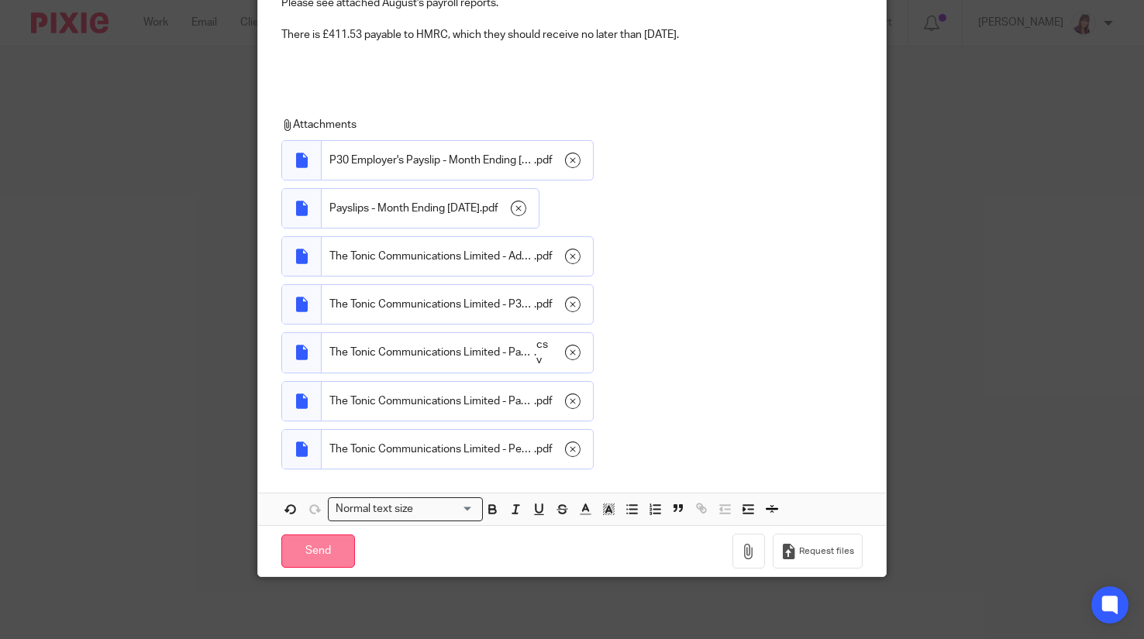 The width and height of the screenshot is (1144, 639). Describe the element at coordinates (374, 509) in the screenshot. I see `span: Normal text size` at that location.